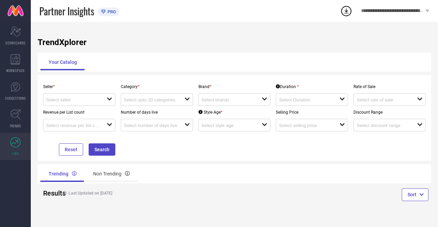 The width and height of the screenshot is (438, 227). Describe the element at coordinates (306, 100) in the screenshot. I see `input: Select Duration` at that location.